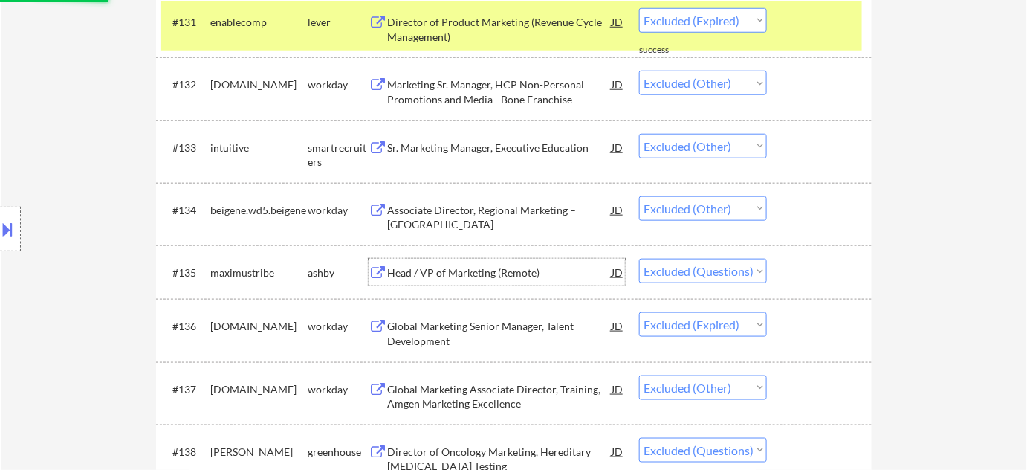 This screenshot has height=470, width=1027. What do you see at coordinates (338, 155) in the screenshot?
I see `div: smartrecruiters` at bounding box center [338, 155].